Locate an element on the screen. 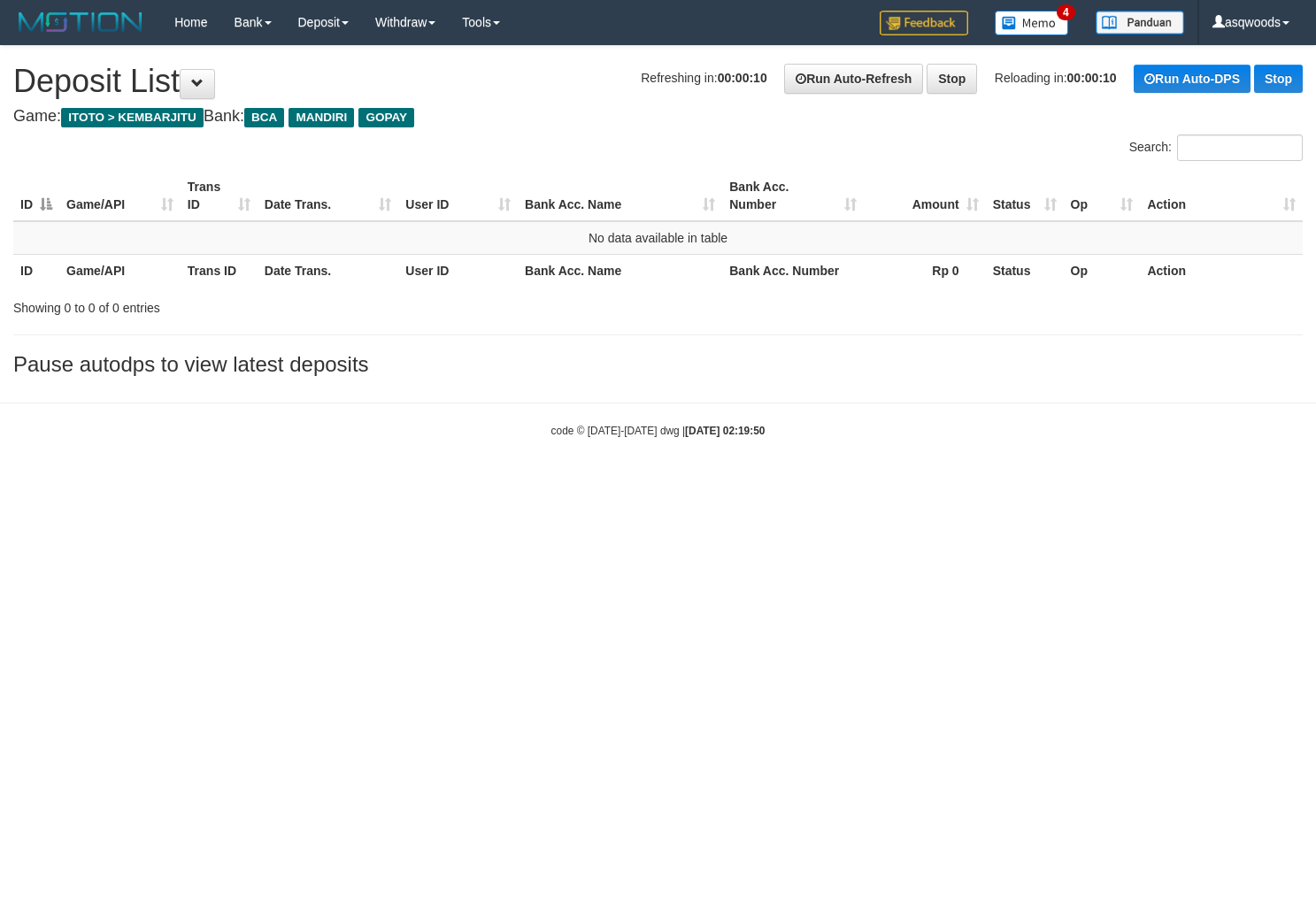  input: Search: is located at coordinates (1240, 148).